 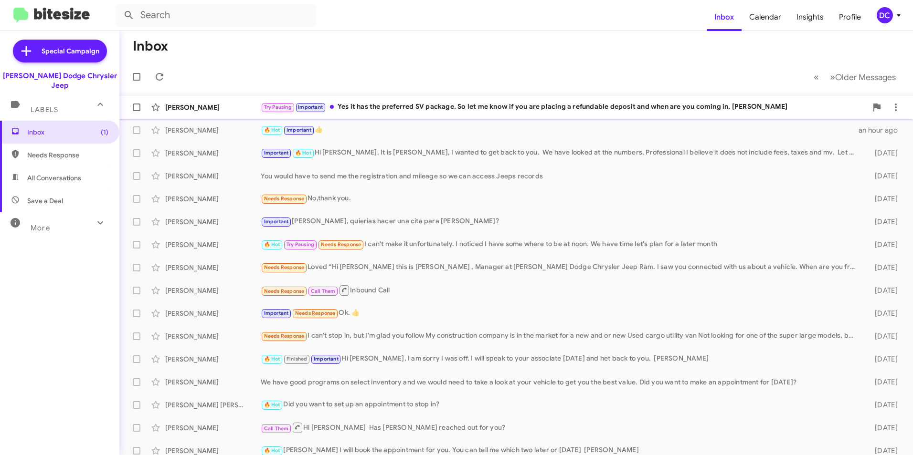 What do you see at coordinates (765, 17) in the screenshot?
I see `span: Calendar` at bounding box center [765, 17].